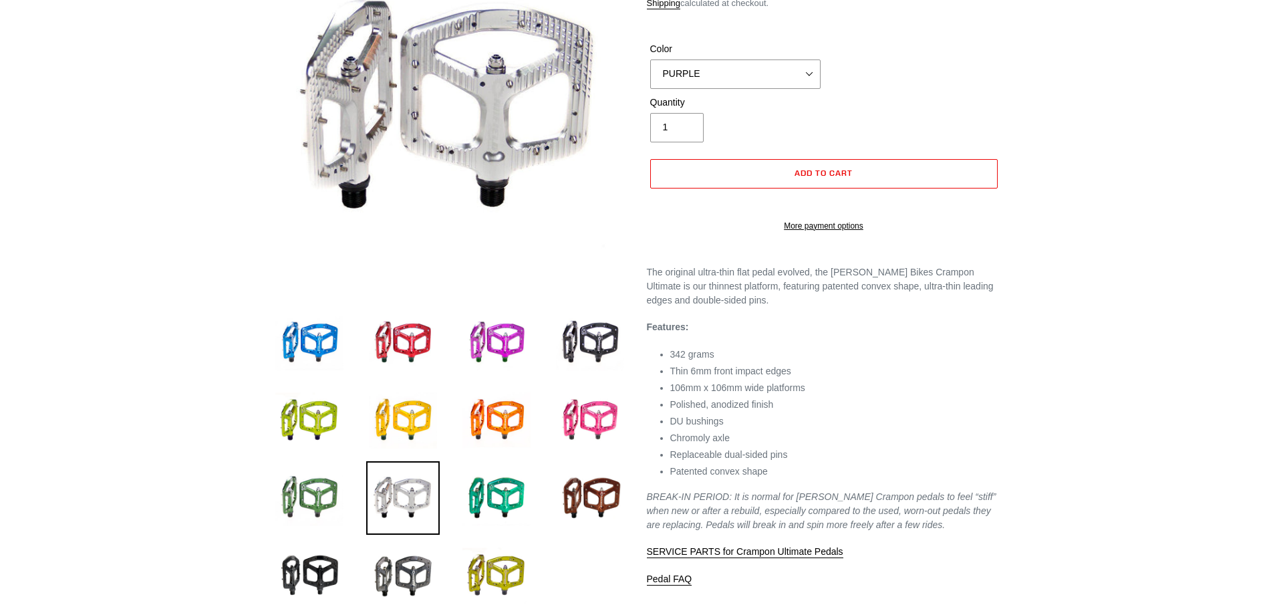 The width and height of the screenshot is (1273, 609). Describe the element at coordinates (835, 438) in the screenshot. I see `li: Chromoly axle` at that location.